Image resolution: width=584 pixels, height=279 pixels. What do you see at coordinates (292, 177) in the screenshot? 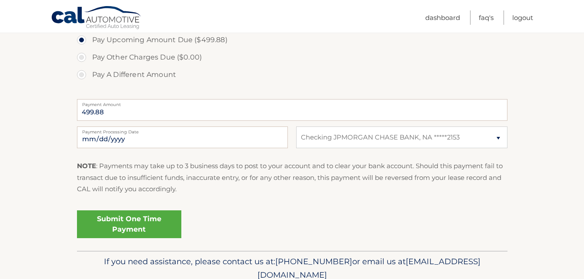
I see `p: : Payments may take up to 3 business days to post to your account and to clear your bank account....` at bounding box center [292, 177].